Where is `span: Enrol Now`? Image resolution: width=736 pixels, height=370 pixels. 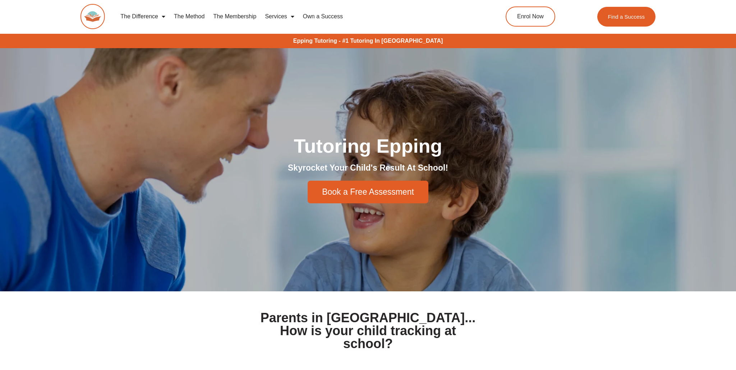 span: Enrol Now is located at coordinates (531, 17).